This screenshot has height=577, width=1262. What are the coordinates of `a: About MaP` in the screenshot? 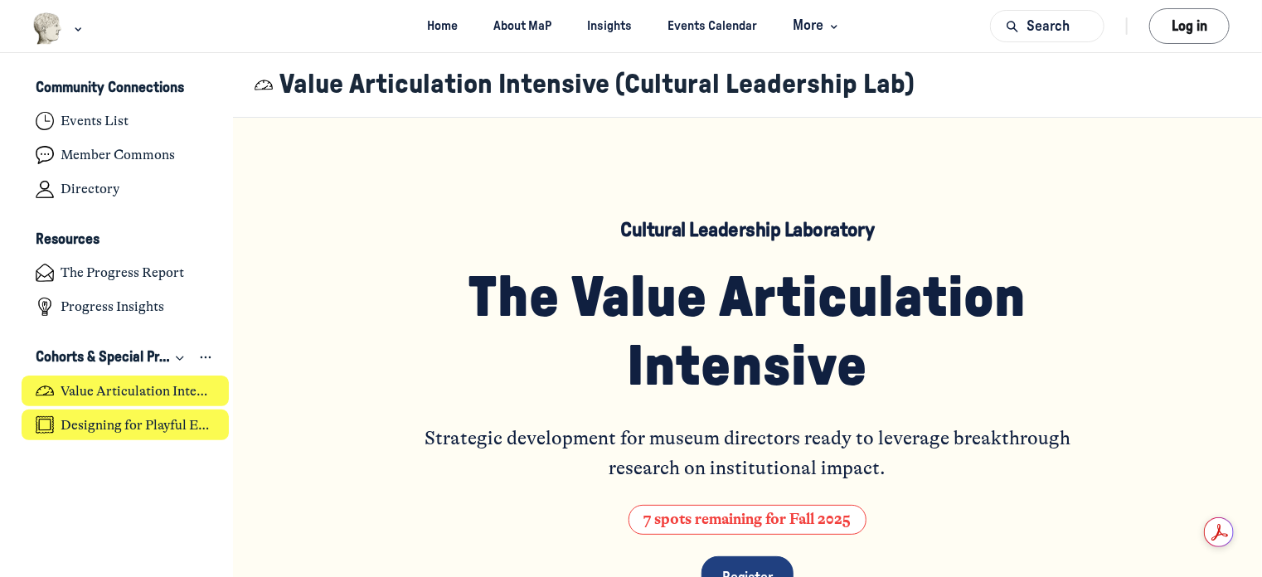 It's located at (522, 26).